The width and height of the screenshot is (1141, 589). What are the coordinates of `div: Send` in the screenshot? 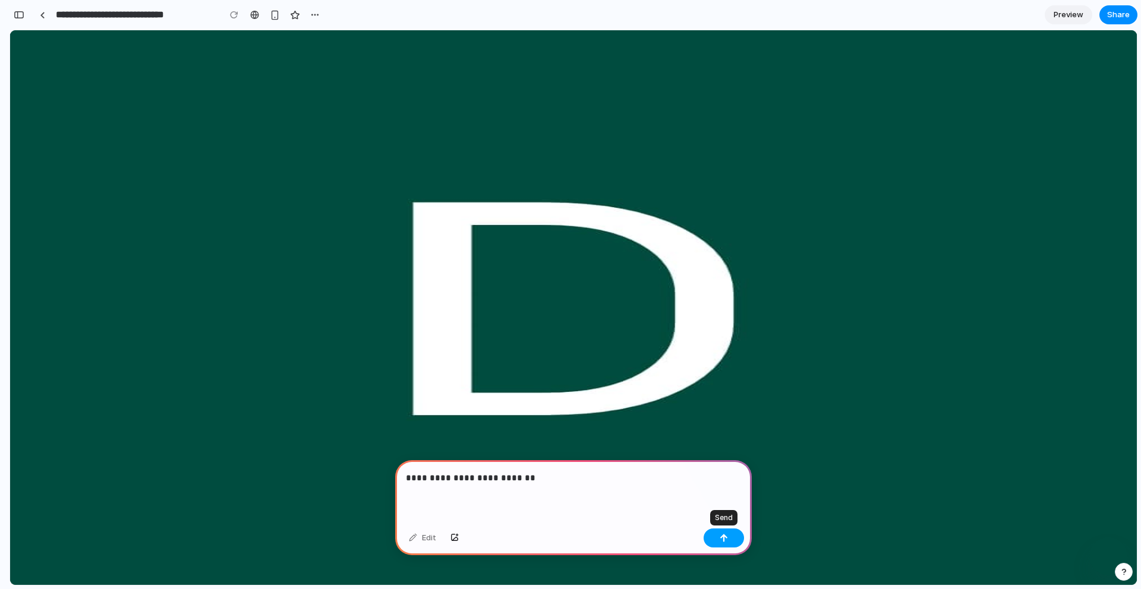 It's located at (724, 518).